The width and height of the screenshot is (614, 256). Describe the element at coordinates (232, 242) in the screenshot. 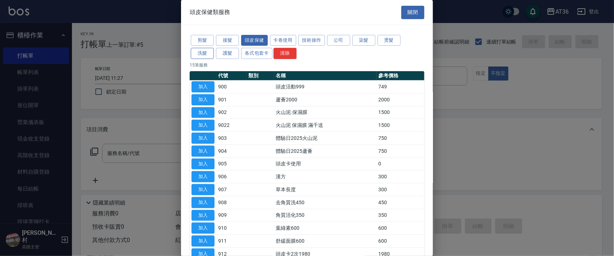

I see `td: 911` at that location.